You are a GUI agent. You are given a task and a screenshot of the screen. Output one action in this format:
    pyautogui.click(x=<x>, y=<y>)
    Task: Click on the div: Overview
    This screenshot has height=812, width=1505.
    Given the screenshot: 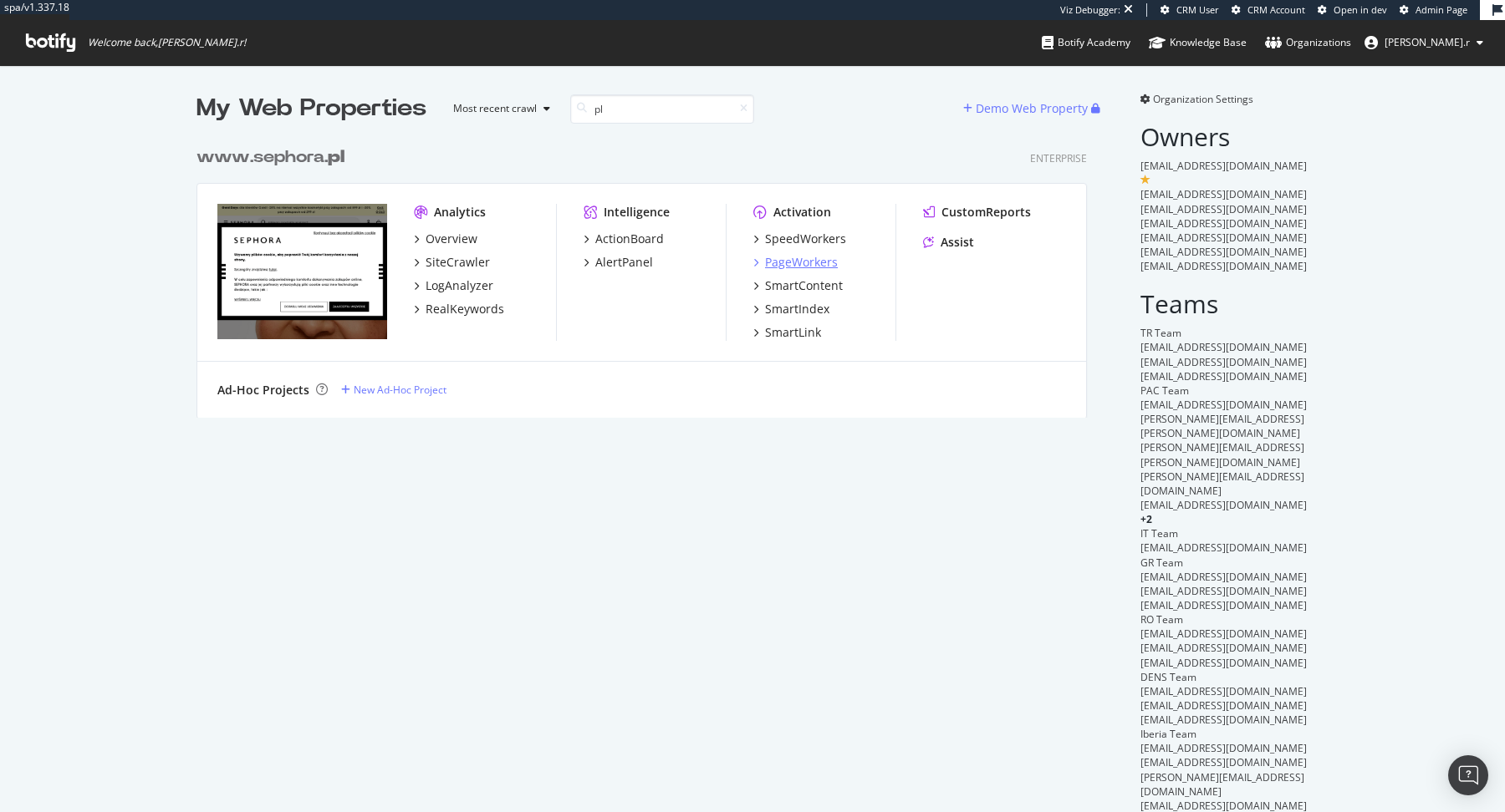 What is the action you would take?
    pyautogui.click(x=451, y=239)
    